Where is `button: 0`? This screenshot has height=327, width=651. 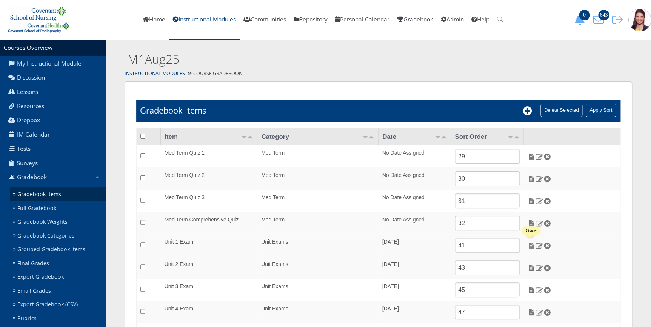
button: 0 is located at coordinates (582, 20).